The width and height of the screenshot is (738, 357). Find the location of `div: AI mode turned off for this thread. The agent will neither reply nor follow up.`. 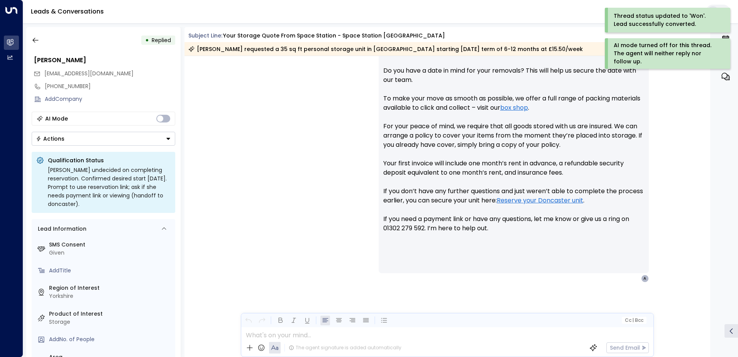

div: AI mode turned off for this thread. The agent will neither reply nor follow up. is located at coordinates (667, 53).